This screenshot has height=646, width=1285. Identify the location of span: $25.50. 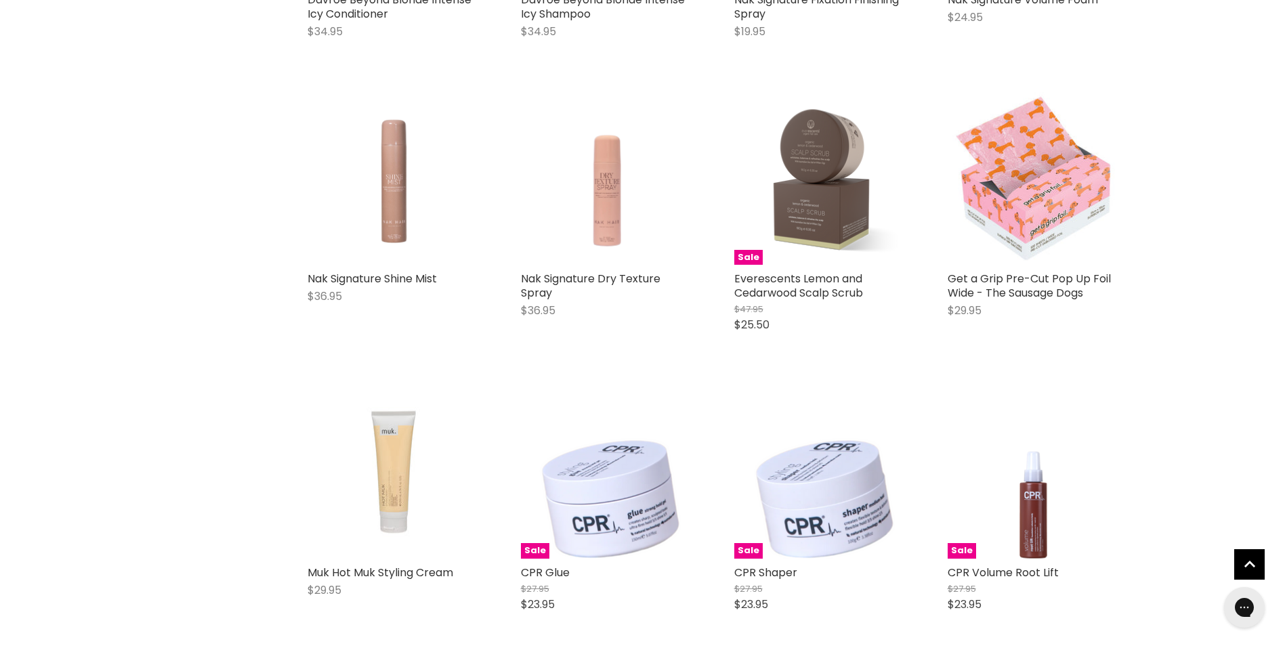
(752, 324).